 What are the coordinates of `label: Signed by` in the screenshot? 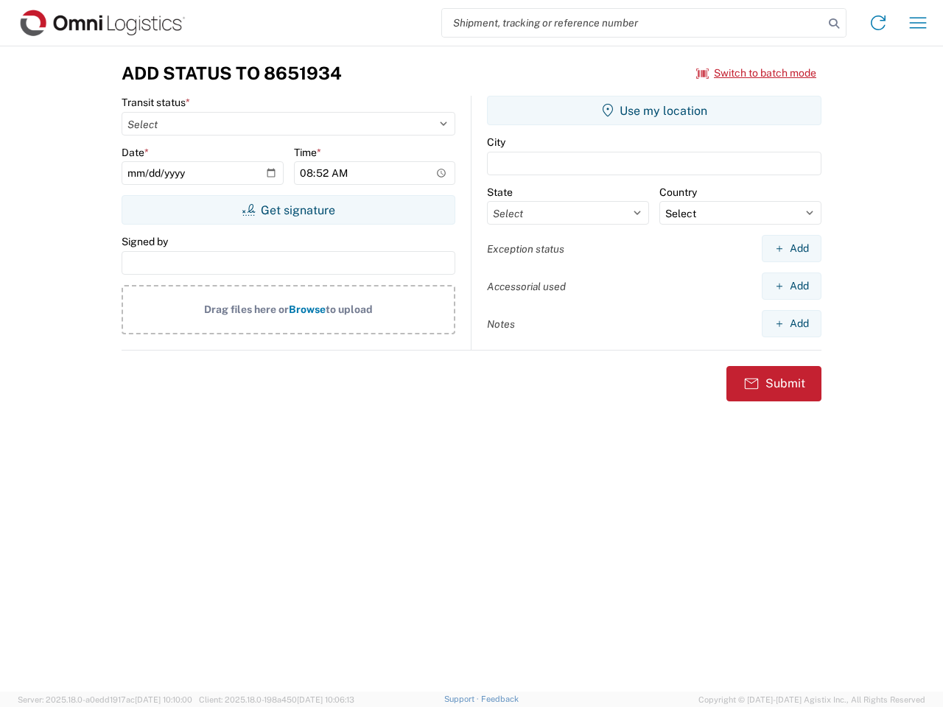 It's located at (144, 242).